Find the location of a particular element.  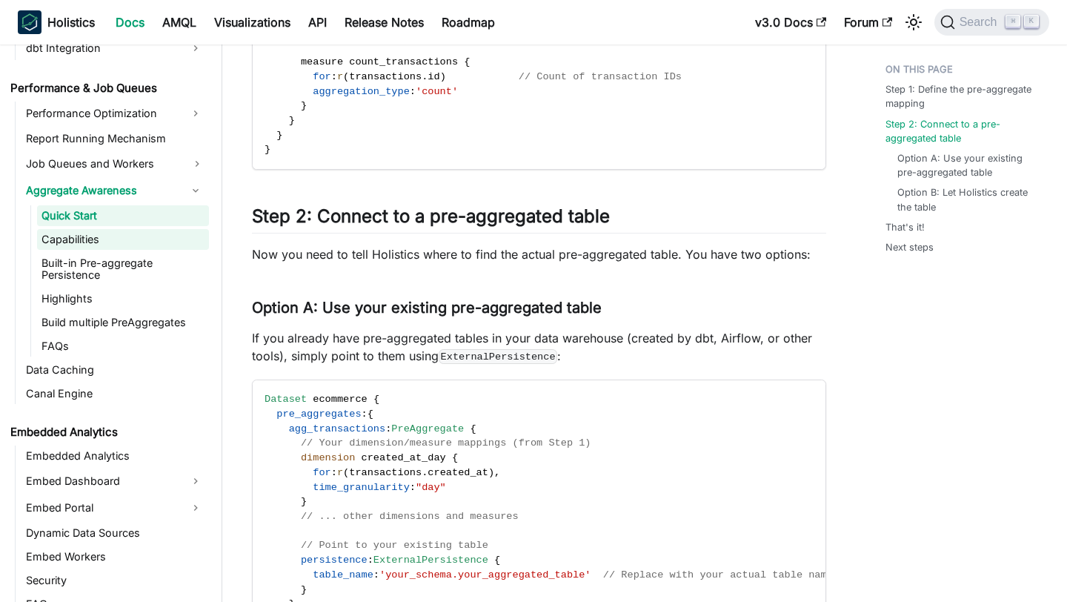

a: Roadmap is located at coordinates (468, 22).